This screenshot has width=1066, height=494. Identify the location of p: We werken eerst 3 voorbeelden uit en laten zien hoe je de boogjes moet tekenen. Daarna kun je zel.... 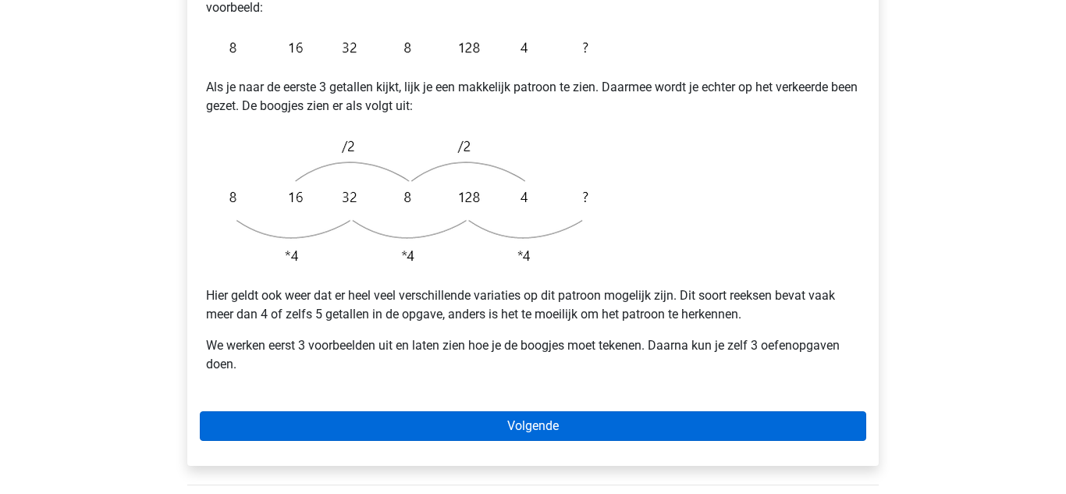
(533, 355).